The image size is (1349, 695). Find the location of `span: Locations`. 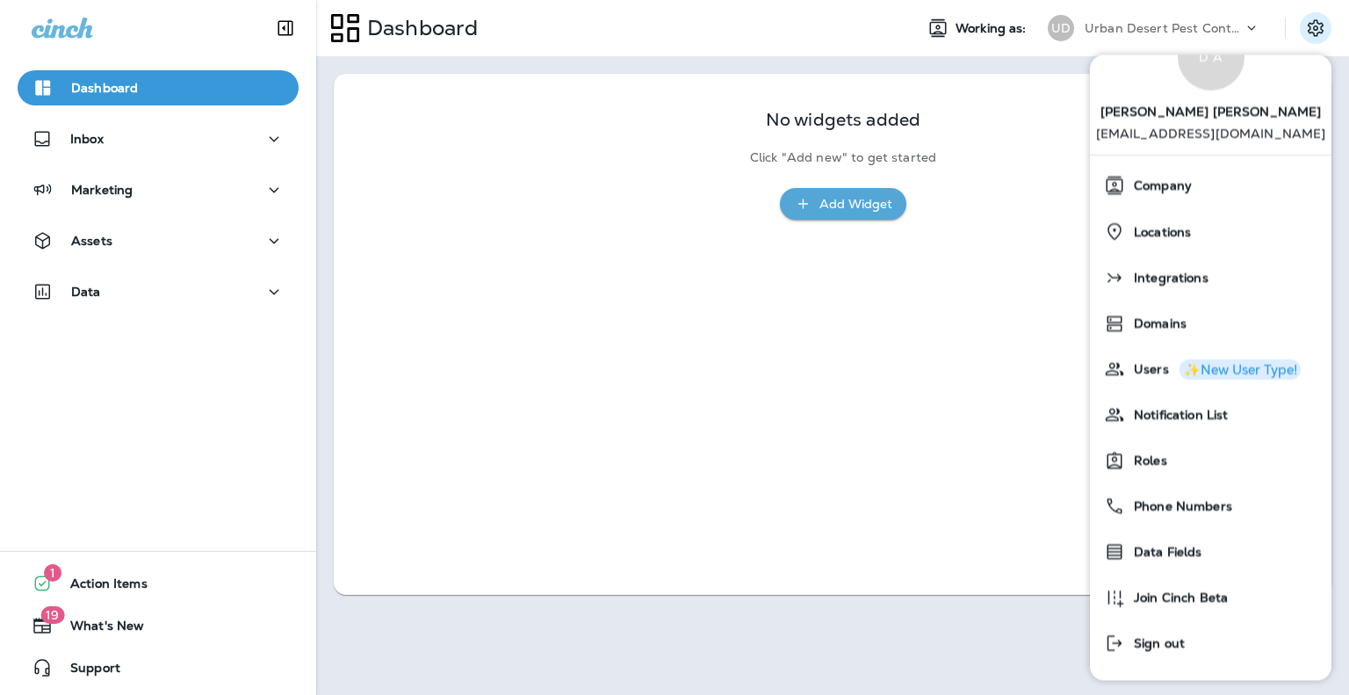

span: Locations is located at coordinates (1158, 232).